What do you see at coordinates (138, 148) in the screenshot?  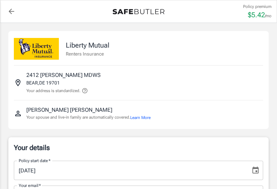 I see `p: Your details` at bounding box center [138, 148].